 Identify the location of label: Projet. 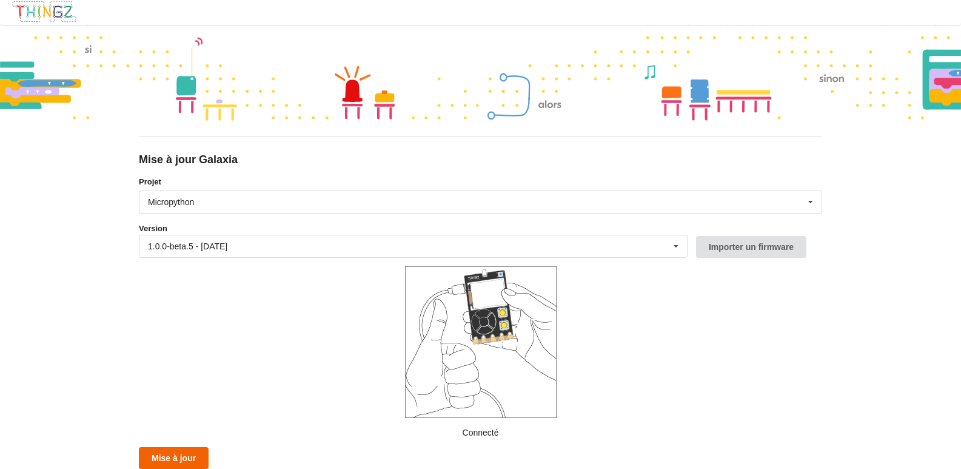
(480, 182).